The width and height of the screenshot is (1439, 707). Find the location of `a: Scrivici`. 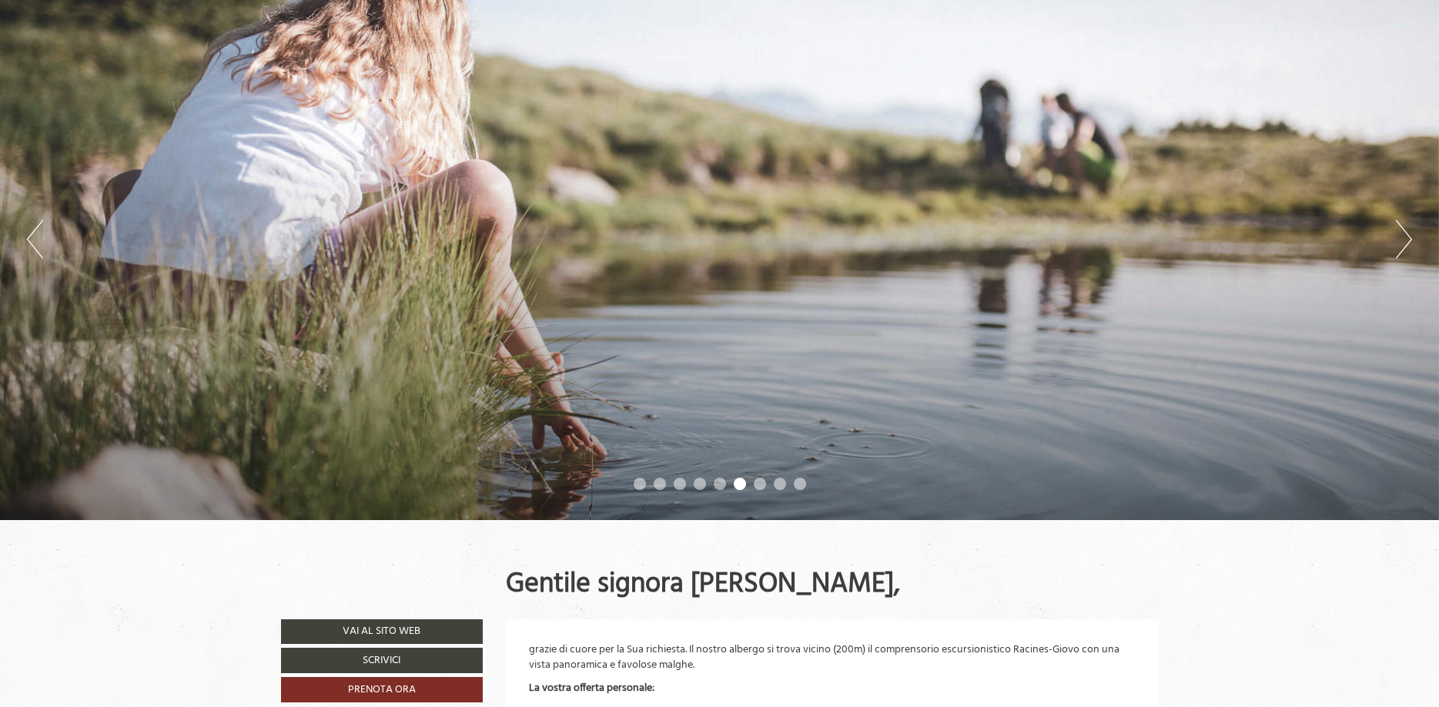

a: Scrivici is located at coordinates (382, 660).